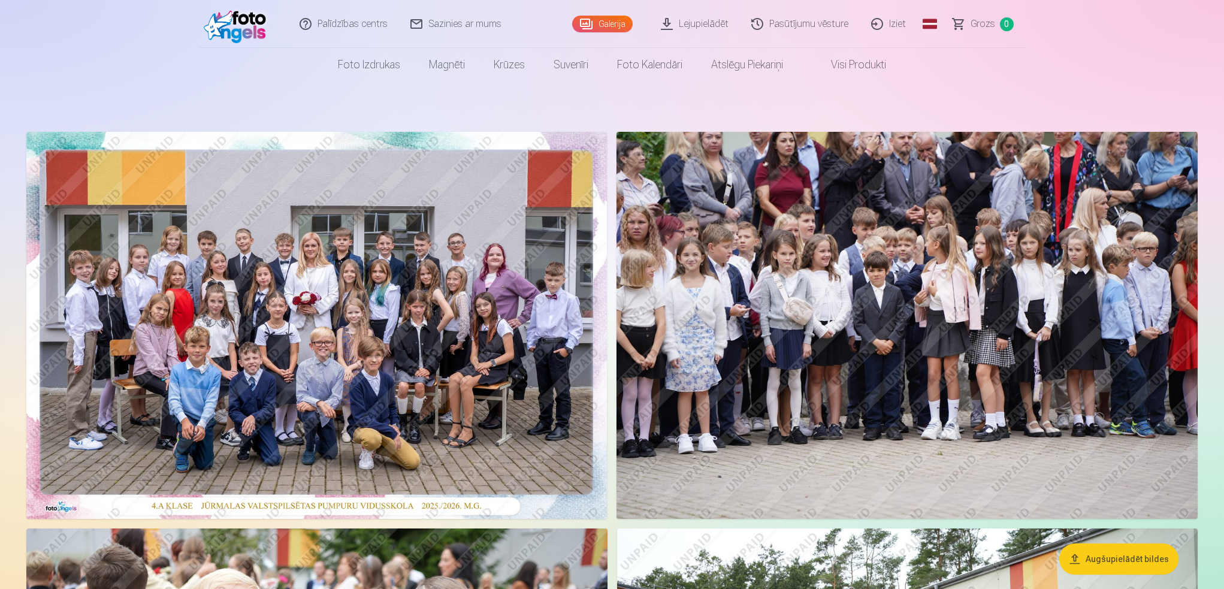 This screenshot has height=589, width=1224. I want to click on span: Grozs, so click(983, 24).